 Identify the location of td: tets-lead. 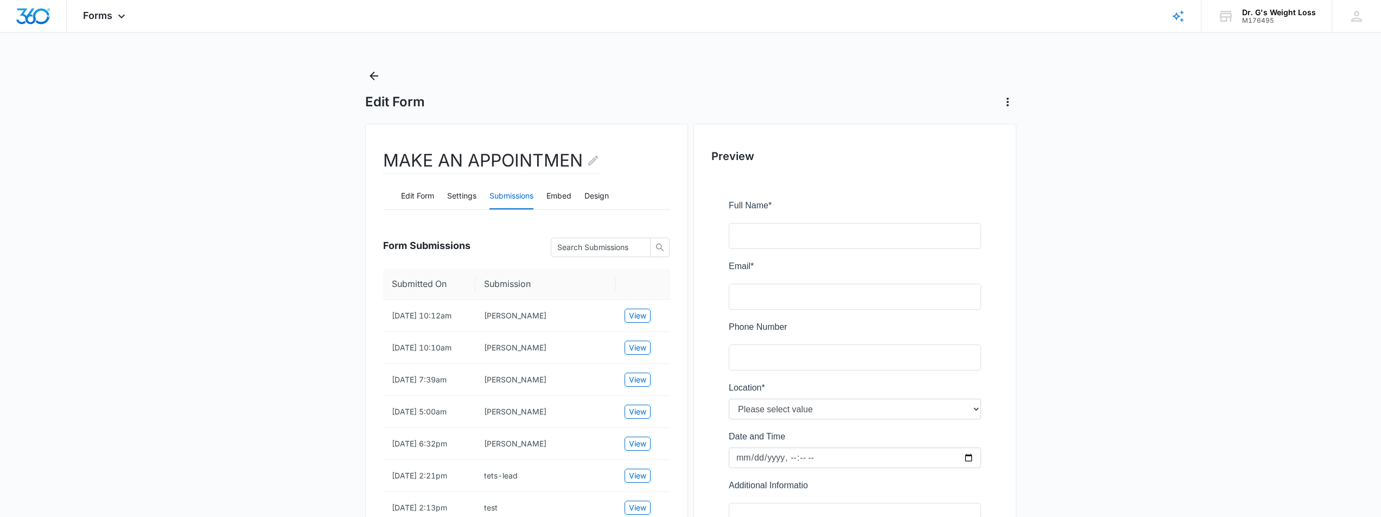
(546, 476).